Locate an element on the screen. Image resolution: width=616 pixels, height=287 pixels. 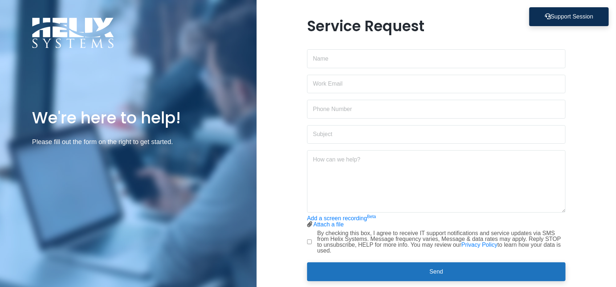
sup: Beta is located at coordinates (371, 217).